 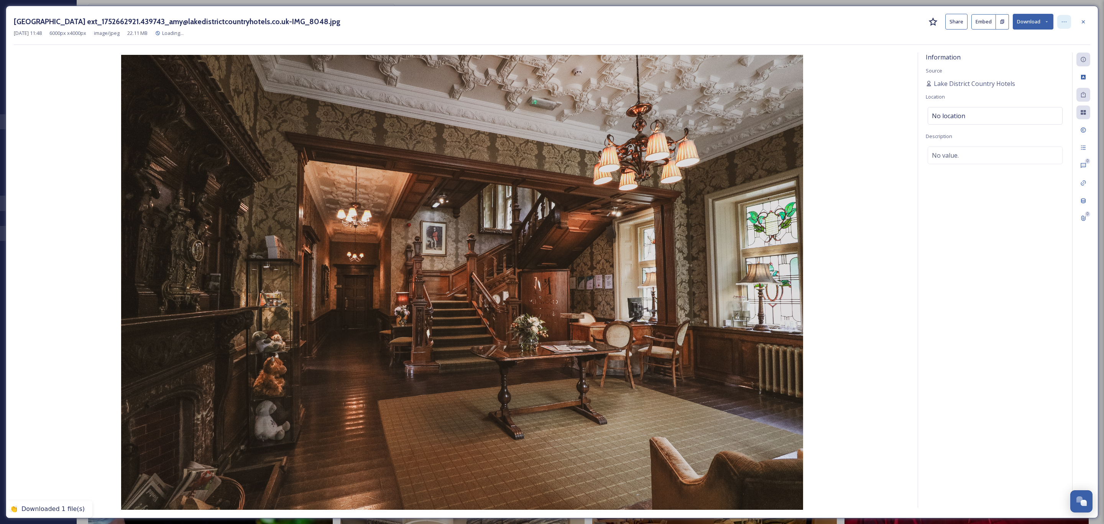 What do you see at coordinates (173, 33) in the screenshot?
I see `span: Loading...` at bounding box center [173, 33].